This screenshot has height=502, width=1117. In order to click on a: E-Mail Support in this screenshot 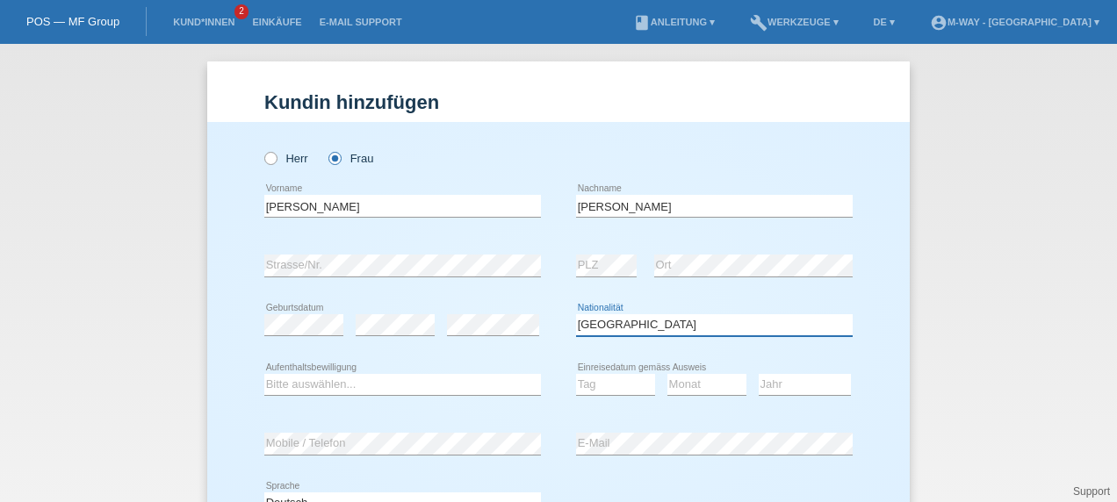, I will do `click(361, 22)`.